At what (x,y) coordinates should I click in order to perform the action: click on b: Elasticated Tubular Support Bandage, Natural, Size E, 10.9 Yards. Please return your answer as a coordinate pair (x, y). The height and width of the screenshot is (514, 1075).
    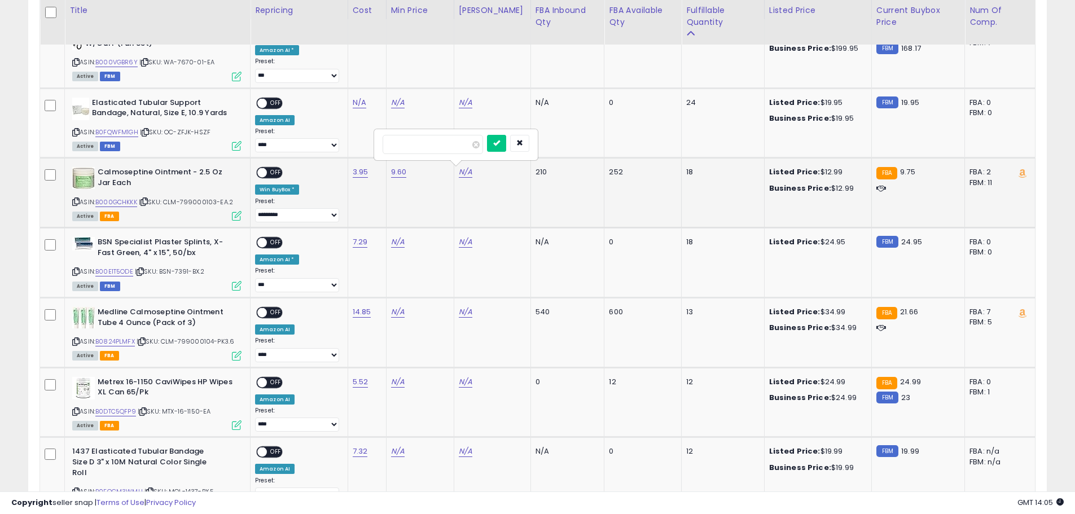
    Looking at the image, I should click on (160, 109).